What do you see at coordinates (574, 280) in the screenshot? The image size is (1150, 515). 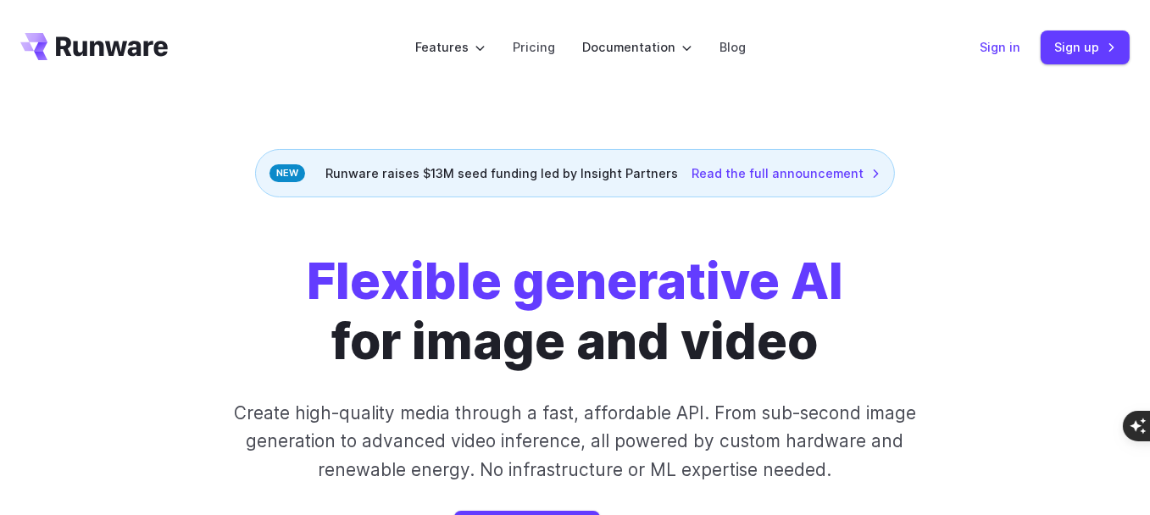 I see `strong: Flexible generative AI` at bounding box center [574, 280].